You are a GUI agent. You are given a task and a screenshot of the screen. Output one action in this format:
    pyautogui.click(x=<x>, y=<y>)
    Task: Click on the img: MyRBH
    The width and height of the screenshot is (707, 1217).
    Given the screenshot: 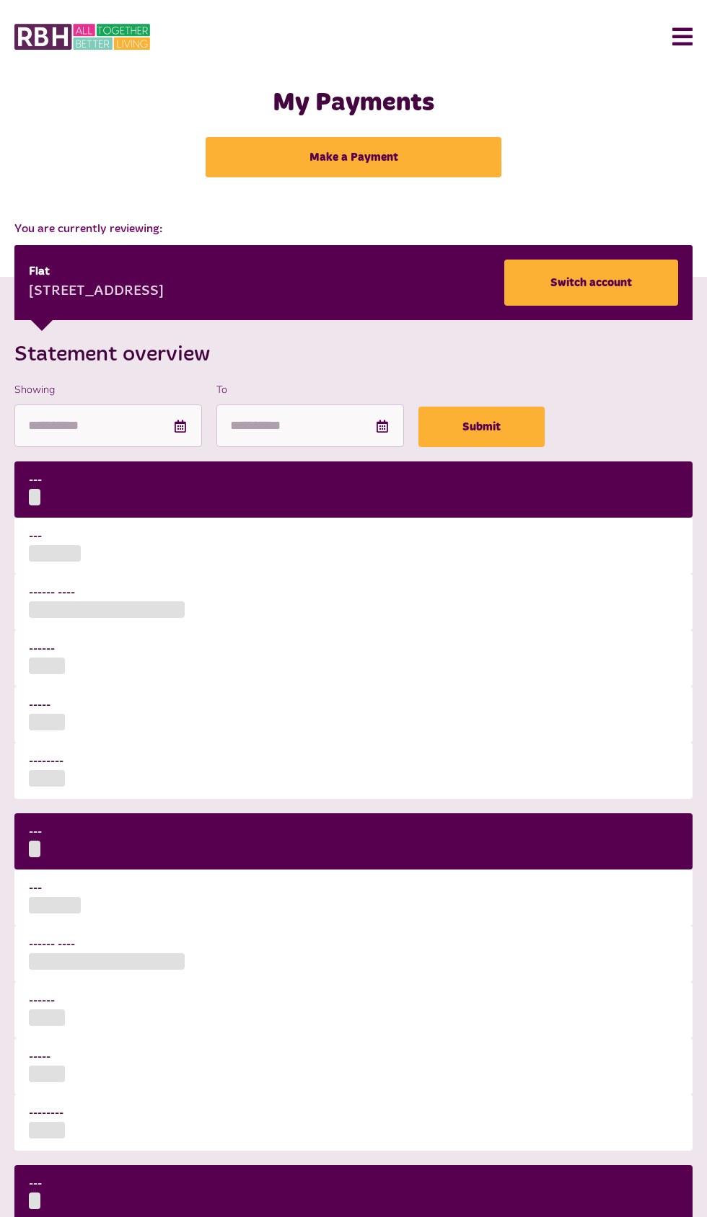 What is the action you would take?
    pyautogui.click(x=82, y=37)
    